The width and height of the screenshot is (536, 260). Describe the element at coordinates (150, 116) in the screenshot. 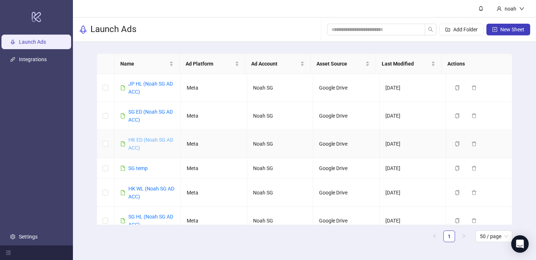

I see `a: SG ED (Noah SG AD ACC)` at that location.